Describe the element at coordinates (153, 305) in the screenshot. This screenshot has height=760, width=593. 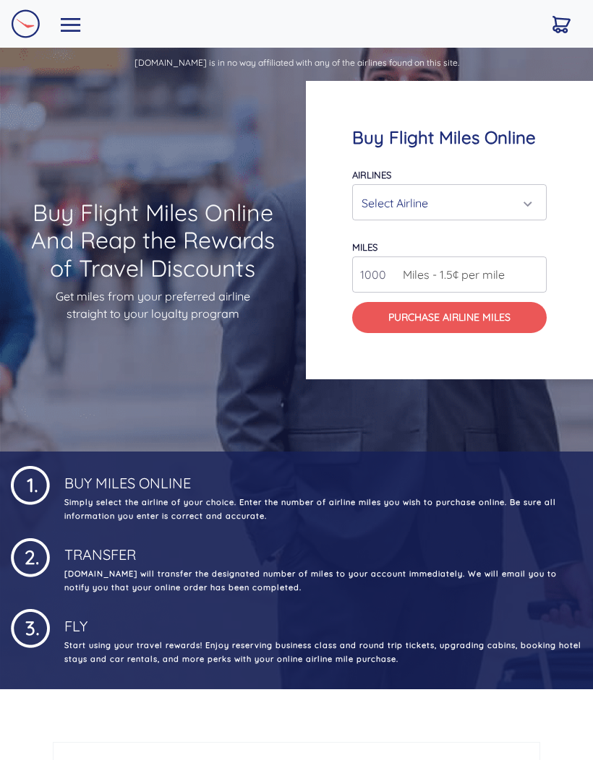
I see `p: Get miles from your preferred airline straight to your loyalty program` at that location.